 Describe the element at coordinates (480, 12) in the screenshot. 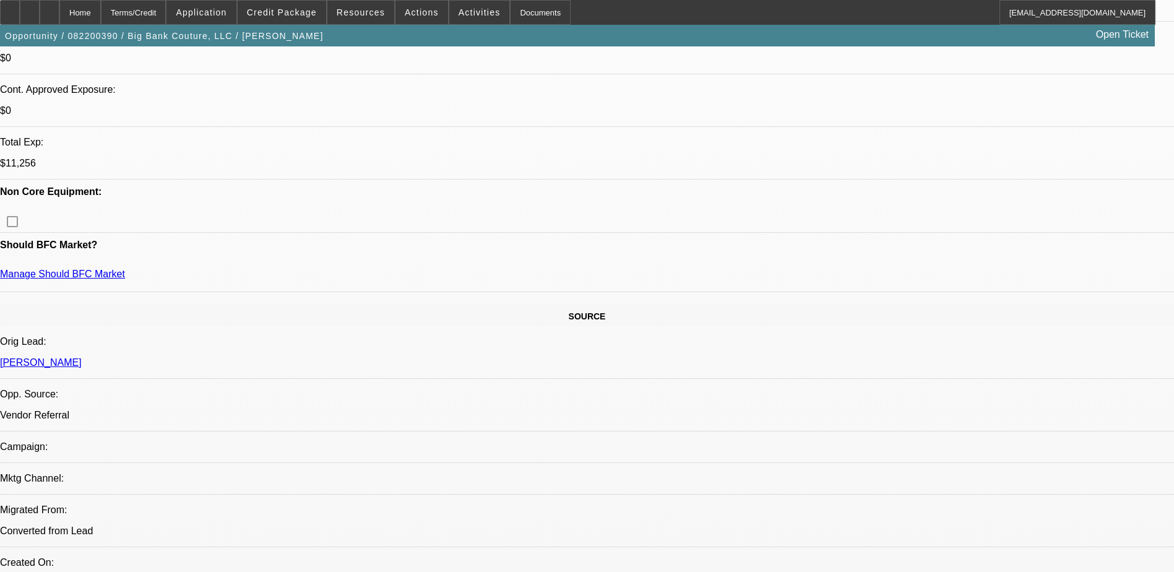

I see `button: Activities` at that location.